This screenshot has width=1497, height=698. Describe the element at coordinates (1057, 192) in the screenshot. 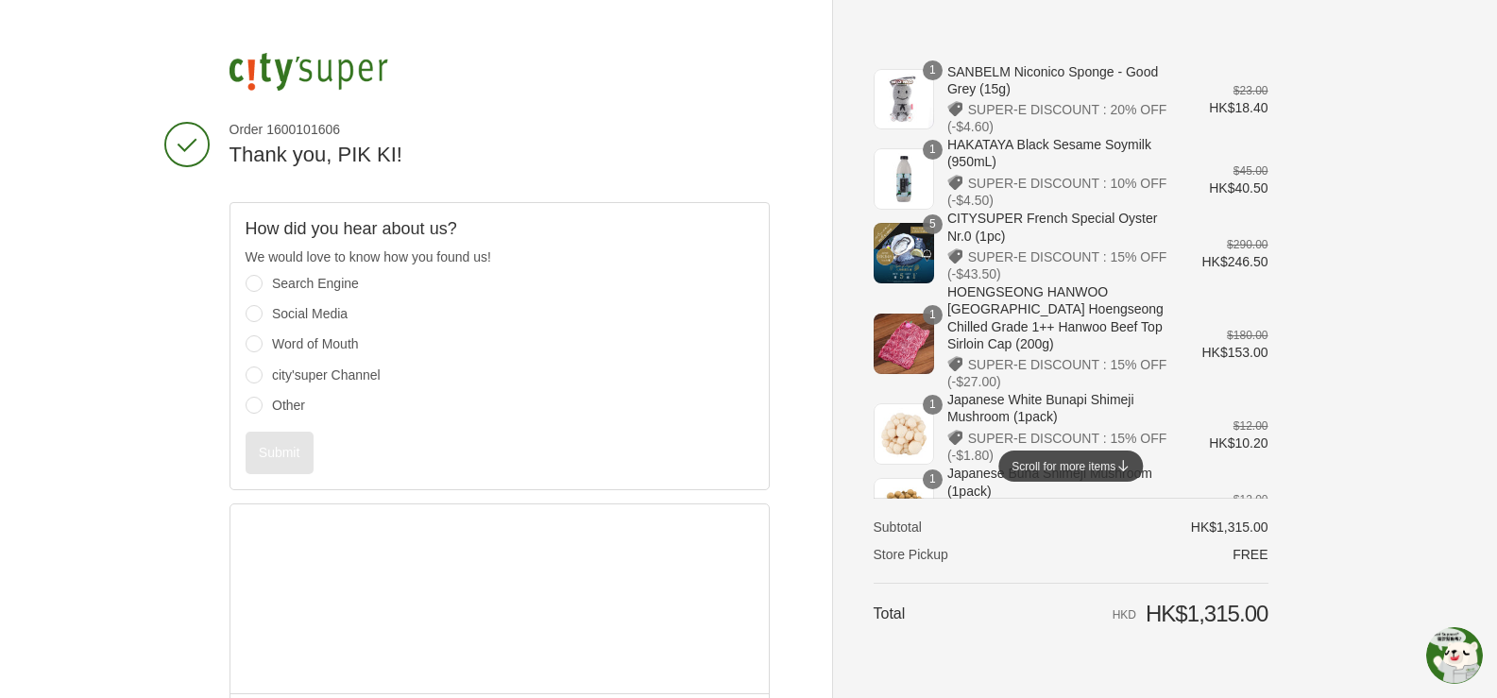

I see `span: SUPER-E DISCOUNT : 10% OFF (-$4.50)` at that location.